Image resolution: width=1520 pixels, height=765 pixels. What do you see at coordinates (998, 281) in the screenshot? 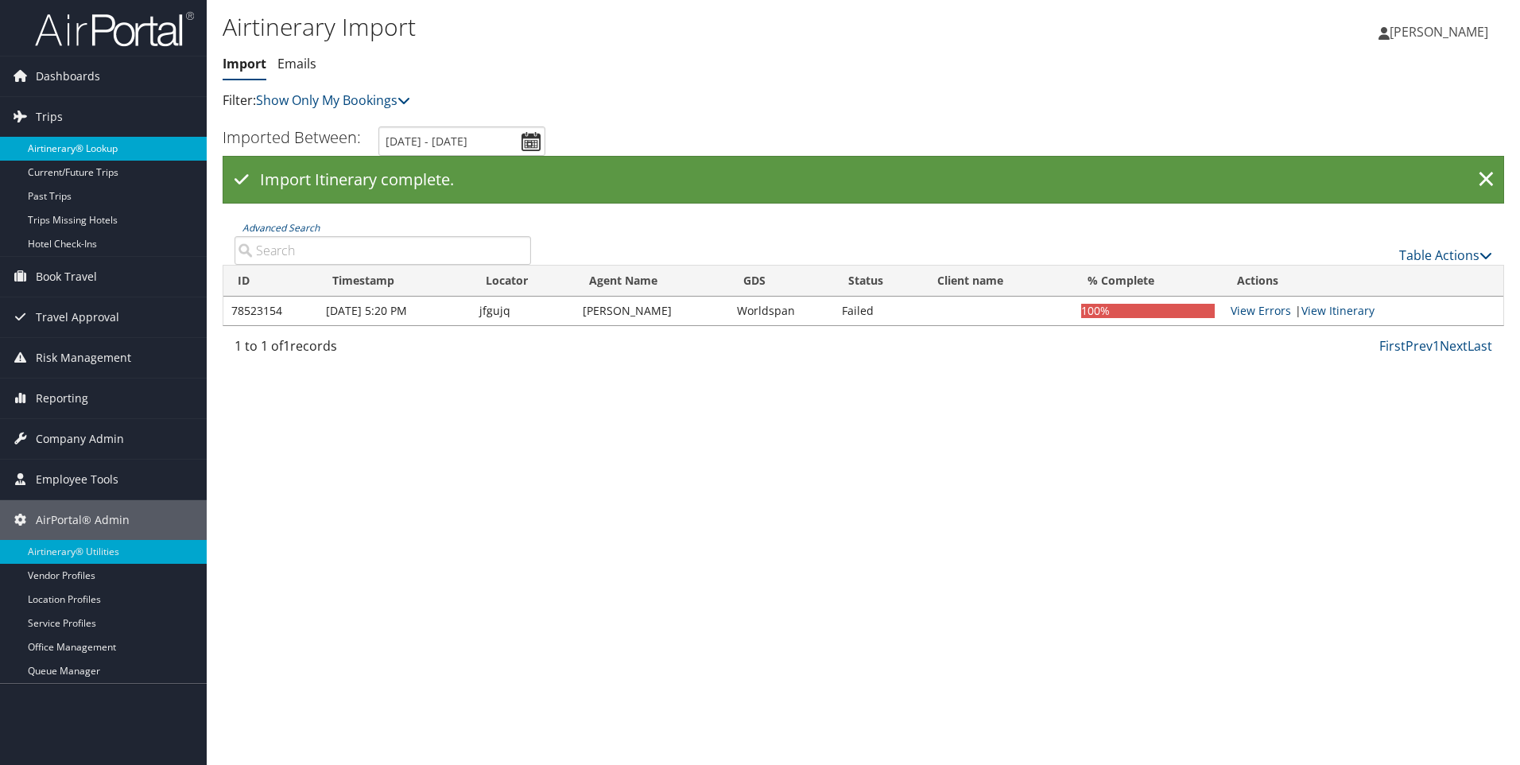
I see `th: Client name: activate to sort column ascending` at bounding box center [998, 281].